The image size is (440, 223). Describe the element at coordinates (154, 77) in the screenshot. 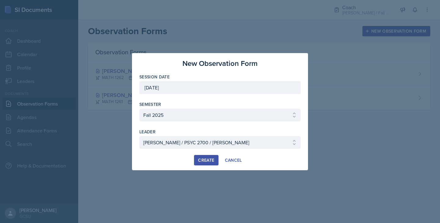

I see `label: Session Date` at that location.